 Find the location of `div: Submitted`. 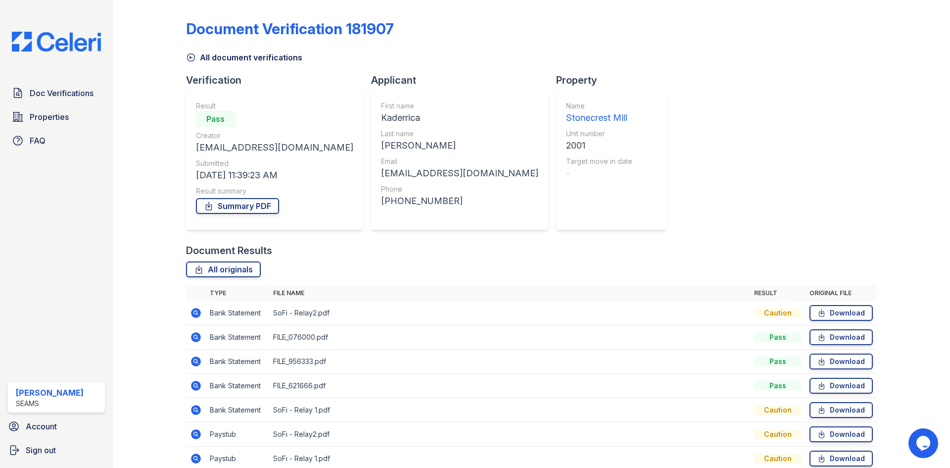

div: Submitted is located at coordinates (275, 163).